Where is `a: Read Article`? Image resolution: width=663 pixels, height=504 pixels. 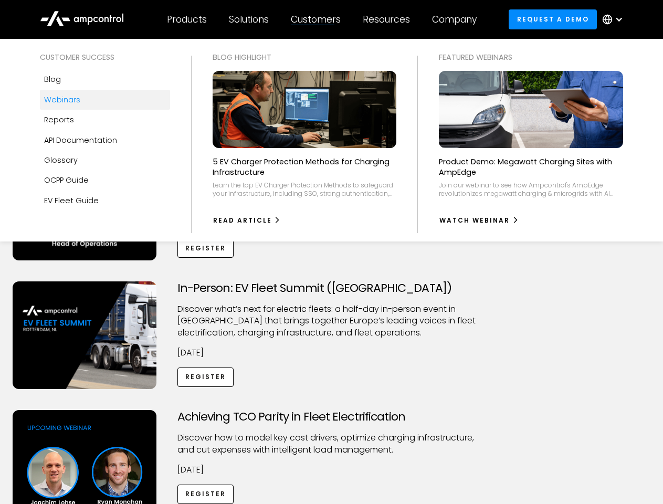
a: Read Article is located at coordinates (247, 221).